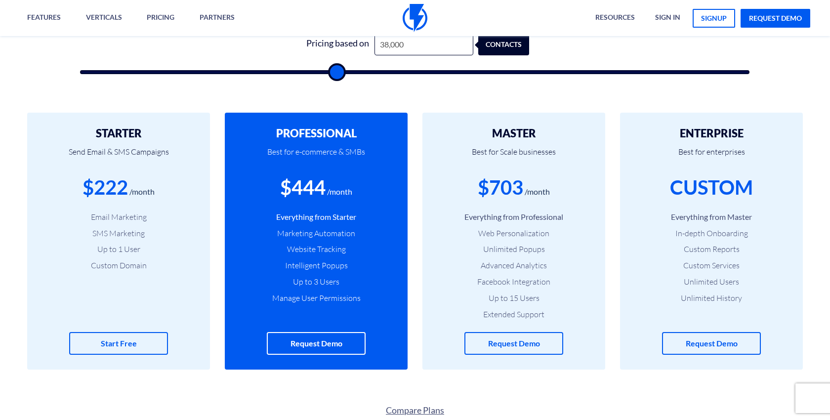 The width and height of the screenshot is (830, 420). What do you see at coordinates (316, 298) in the screenshot?
I see `li: Manage User Permissions` at bounding box center [316, 298].